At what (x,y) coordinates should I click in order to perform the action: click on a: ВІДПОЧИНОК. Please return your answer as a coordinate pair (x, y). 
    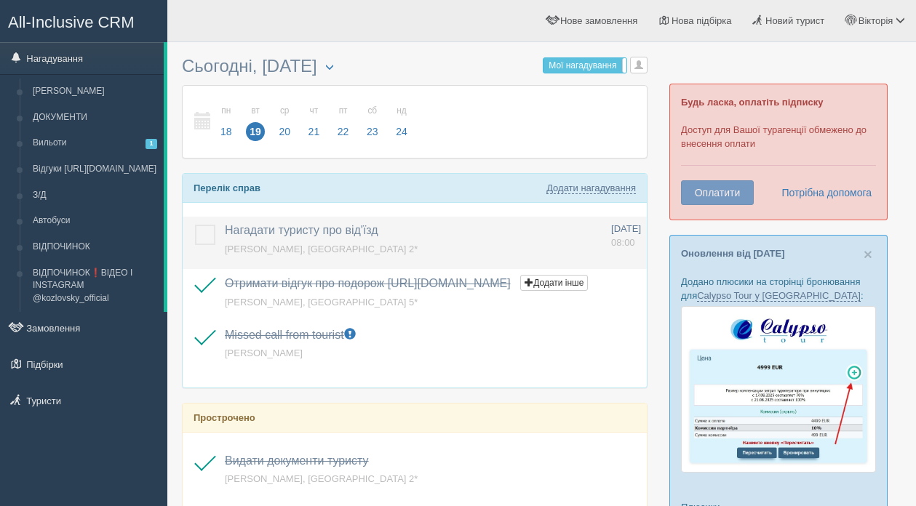
    Looking at the image, I should click on (95, 247).